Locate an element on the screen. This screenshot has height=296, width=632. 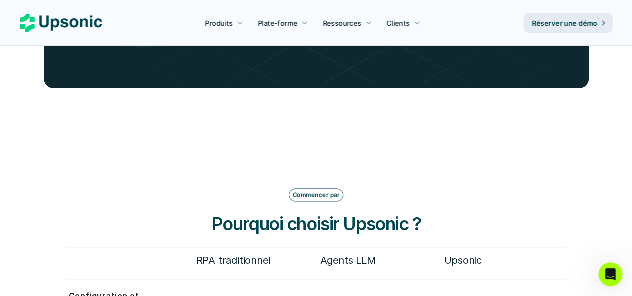
font: Commencer par is located at coordinates (316, 194).